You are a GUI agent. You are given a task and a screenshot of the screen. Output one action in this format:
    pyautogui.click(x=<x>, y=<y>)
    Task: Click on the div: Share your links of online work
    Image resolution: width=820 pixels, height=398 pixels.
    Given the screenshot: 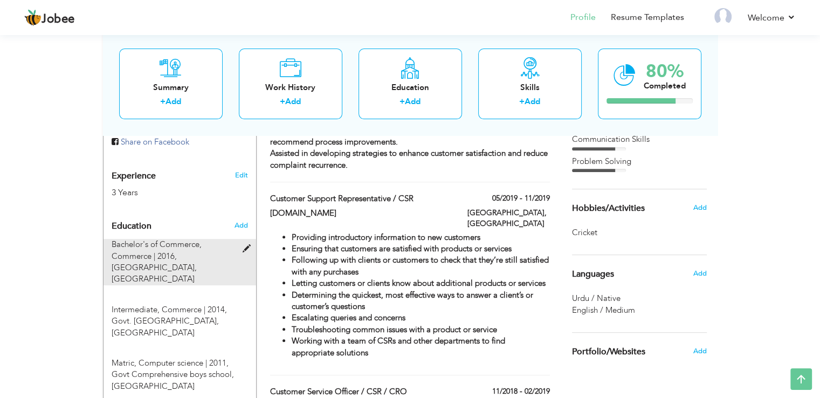 What is the action you would take?
    pyautogui.click(x=640, y=352)
    